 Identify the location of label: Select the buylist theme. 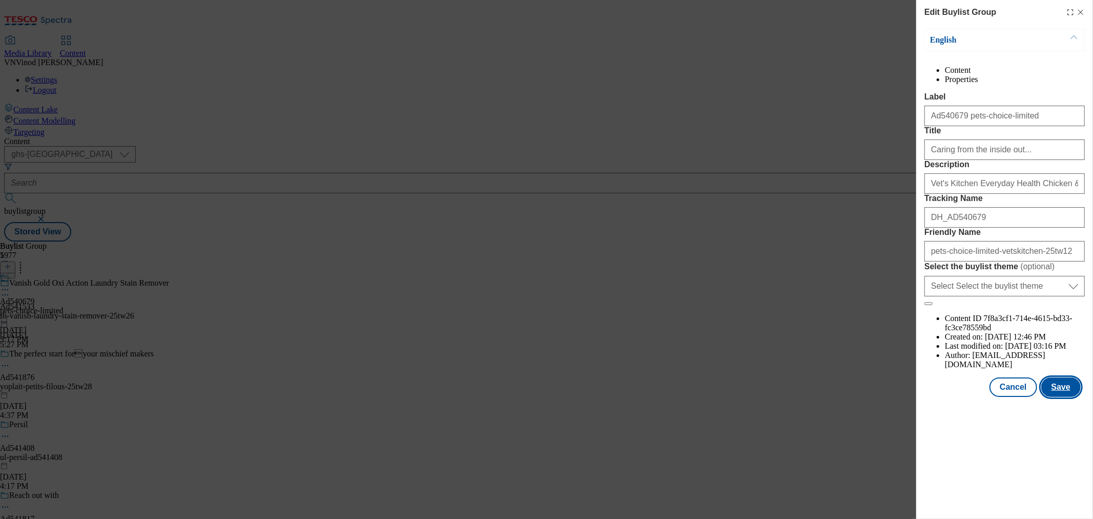
(1005, 267).